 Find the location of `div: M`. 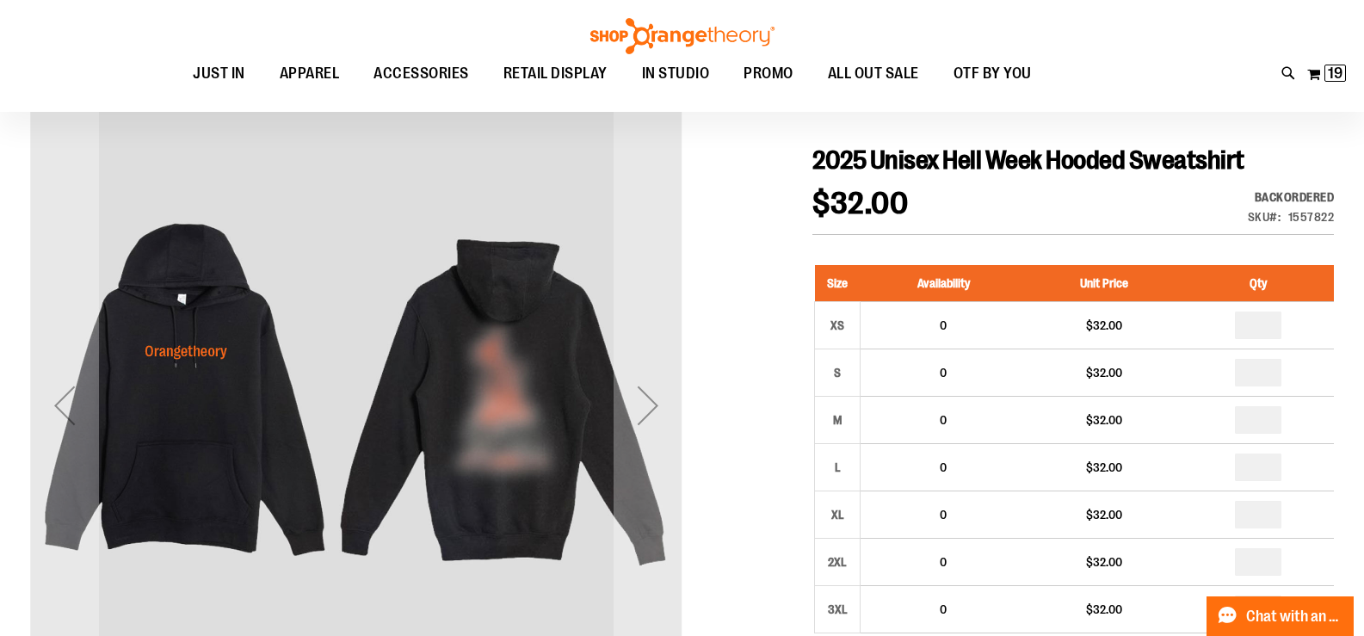

div: M is located at coordinates (837, 420).